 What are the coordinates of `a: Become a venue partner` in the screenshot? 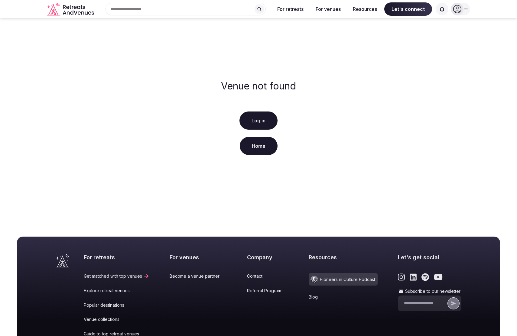 It's located at (198, 276).